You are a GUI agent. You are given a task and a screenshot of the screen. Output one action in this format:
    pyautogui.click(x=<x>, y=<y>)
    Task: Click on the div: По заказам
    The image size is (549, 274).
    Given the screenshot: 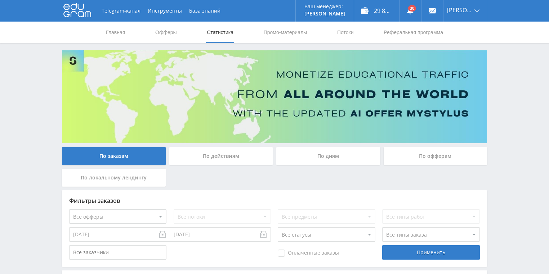 What is the action you would take?
    pyautogui.click(x=114, y=156)
    